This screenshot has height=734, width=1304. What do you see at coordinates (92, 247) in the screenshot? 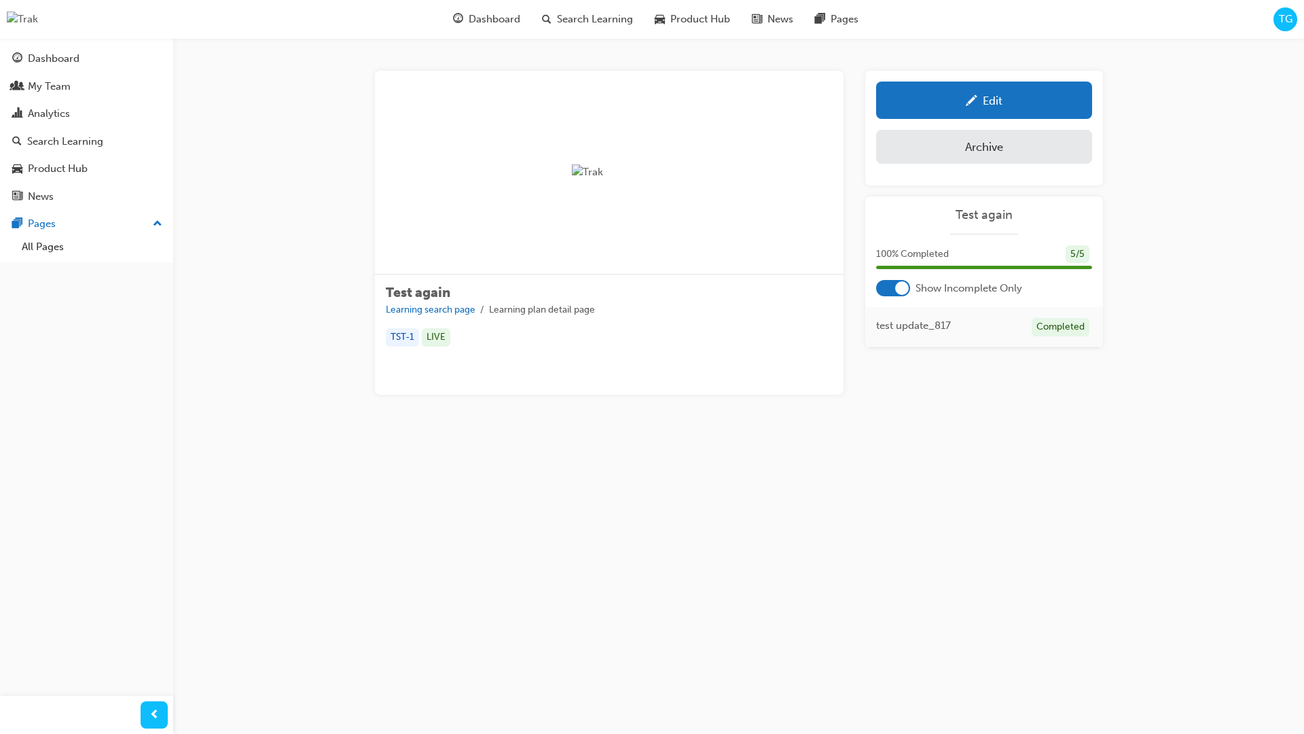
I see `a: All Pages` at bounding box center [92, 247].